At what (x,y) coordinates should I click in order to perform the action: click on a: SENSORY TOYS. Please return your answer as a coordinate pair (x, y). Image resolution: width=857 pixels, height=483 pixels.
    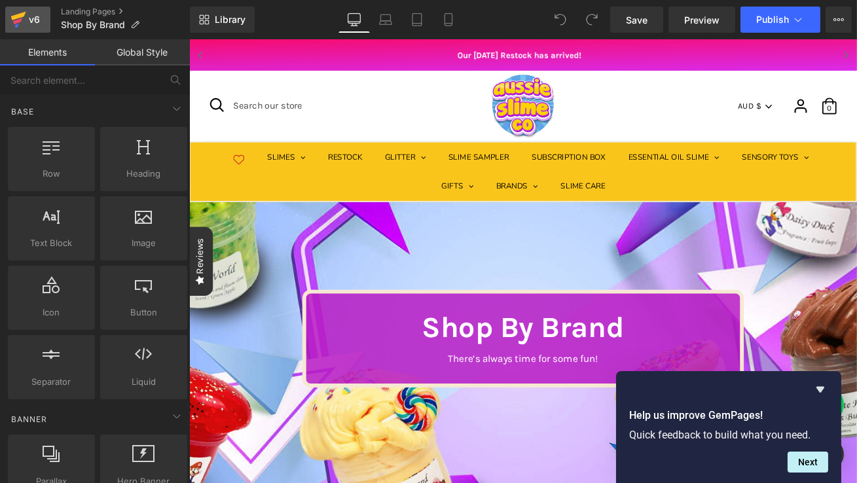
    Looking at the image, I should click on (695, 139).